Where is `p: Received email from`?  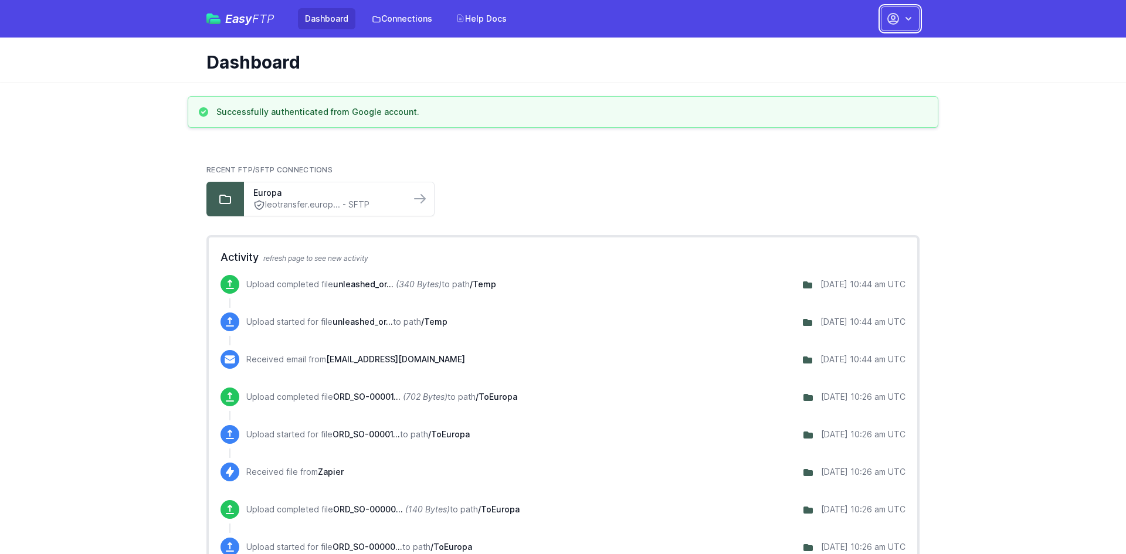 p: Received email from is located at coordinates (355, 359).